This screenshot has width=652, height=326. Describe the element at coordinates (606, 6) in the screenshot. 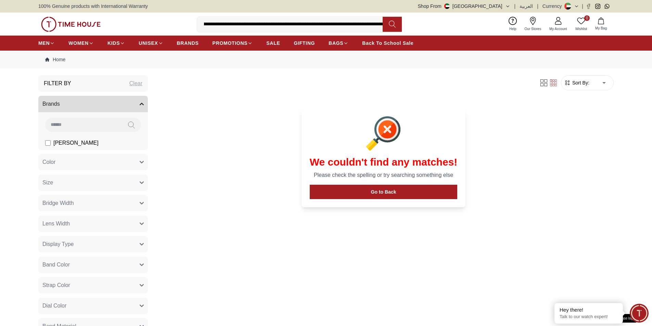

I see `a: Whatsapp` at that location.